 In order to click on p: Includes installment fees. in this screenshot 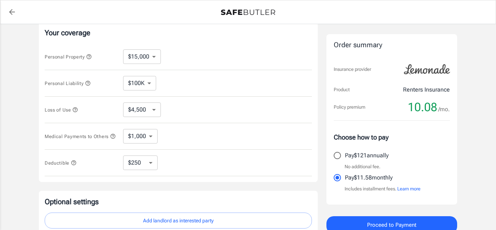, I will do `click(383, 189)`.